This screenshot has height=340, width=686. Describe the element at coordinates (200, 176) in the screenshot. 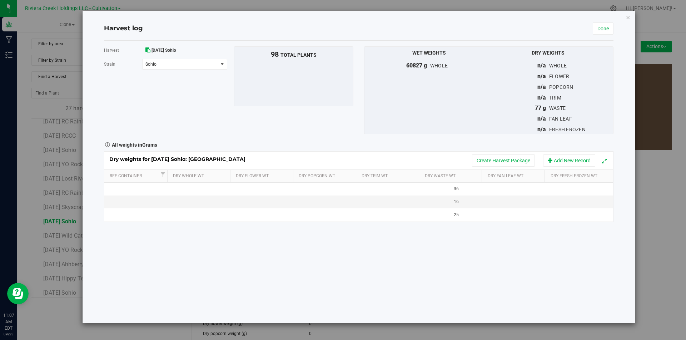

I see `a: Dry Whole Wt` at that location.